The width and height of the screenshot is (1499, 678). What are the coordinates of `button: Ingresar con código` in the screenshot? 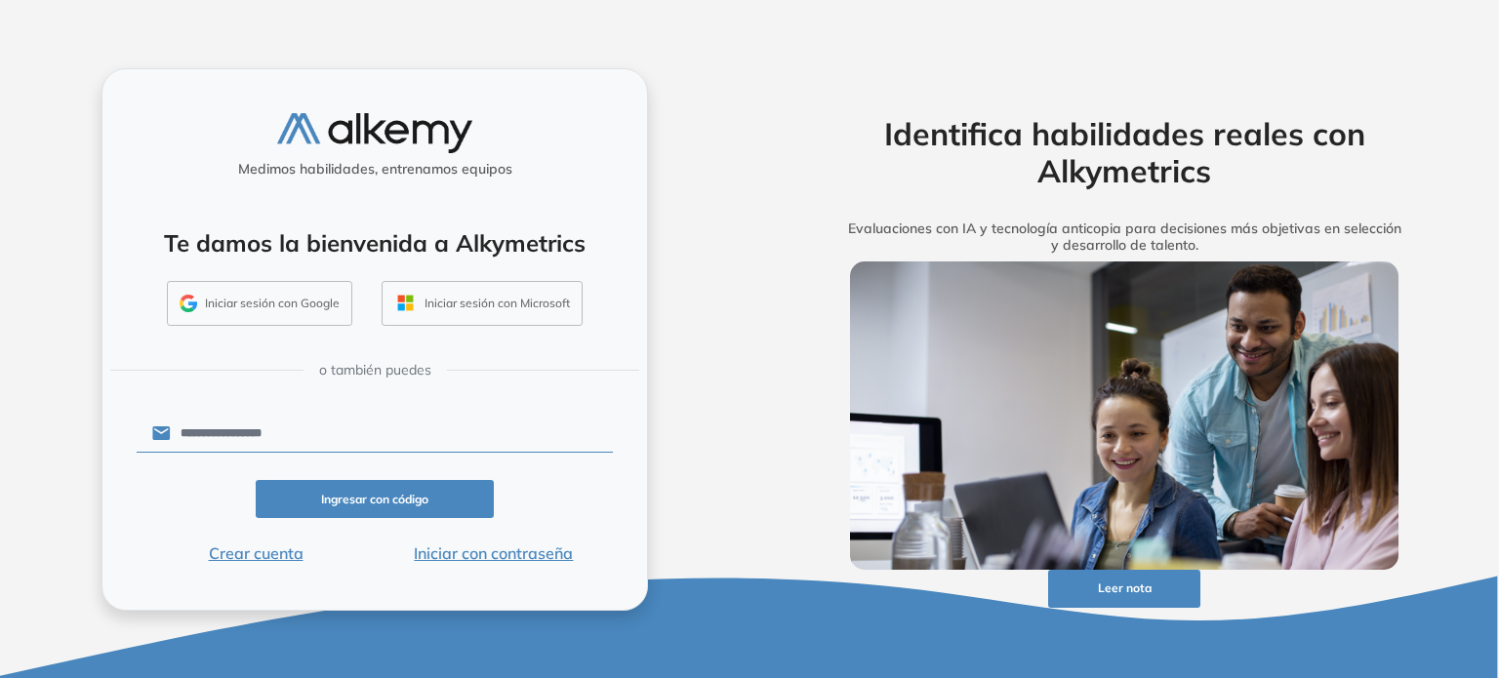 It's located at (375, 499).